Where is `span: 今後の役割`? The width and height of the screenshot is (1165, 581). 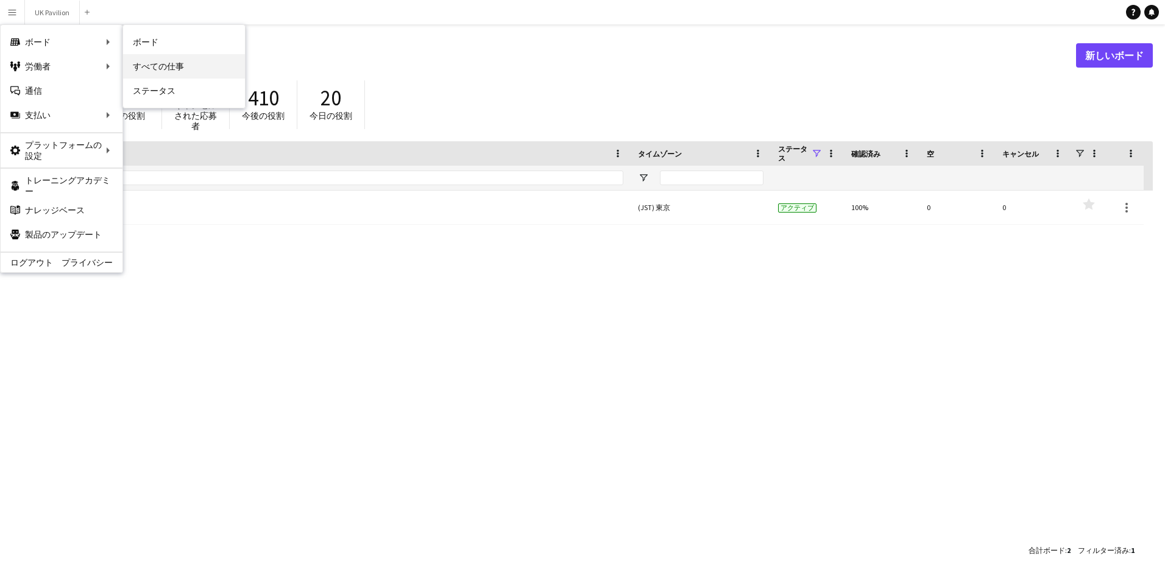 span: 今後の役割 is located at coordinates (263, 116).